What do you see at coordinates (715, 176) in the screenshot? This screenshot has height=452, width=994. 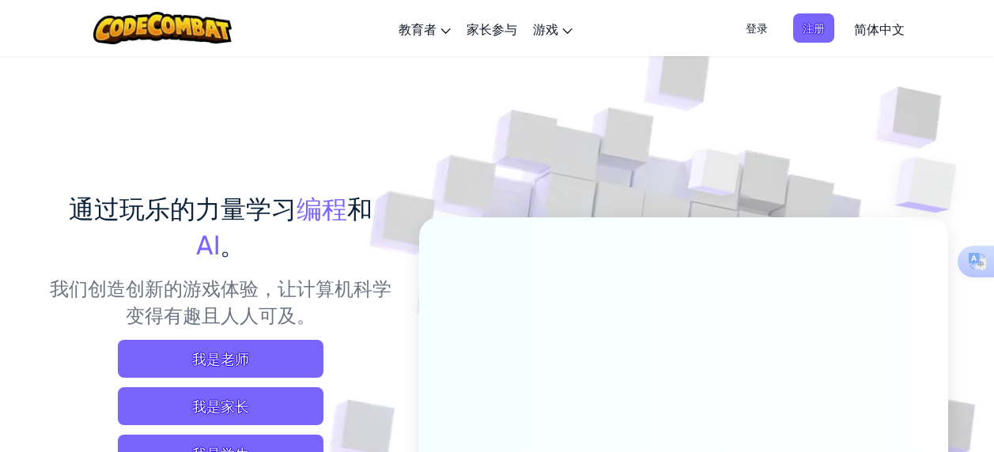 I see `img: Overlap cubes` at bounding box center [715, 176].